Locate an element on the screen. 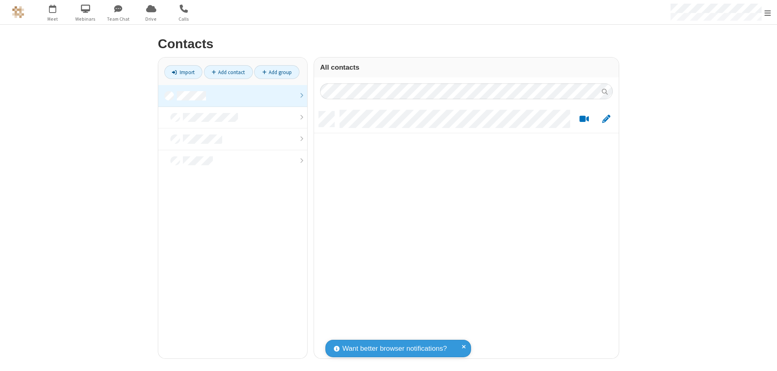 Image resolution: width=777 pixels, height=371 pixels. span: Webinars is located at coordinates (85, 19).